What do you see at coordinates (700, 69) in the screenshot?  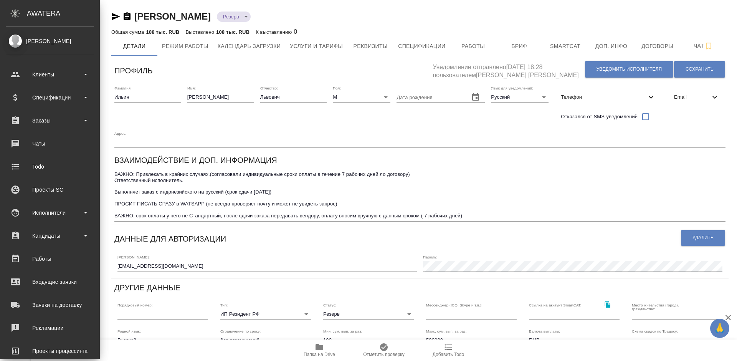 I see `span: Сохранить` at bounding box center [700, 69].